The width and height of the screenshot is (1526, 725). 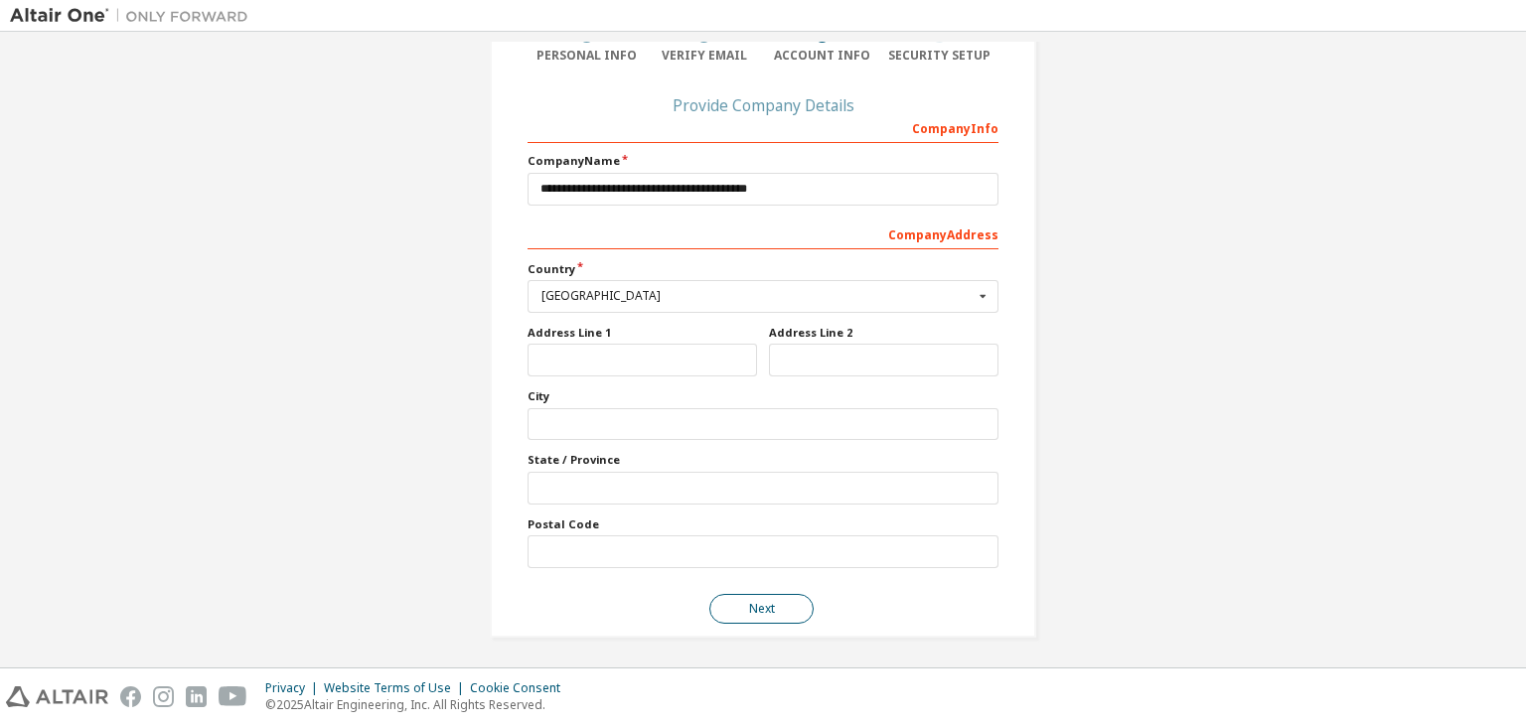 I want to click on div: Cookie Consent, so click(x=521, y=688).